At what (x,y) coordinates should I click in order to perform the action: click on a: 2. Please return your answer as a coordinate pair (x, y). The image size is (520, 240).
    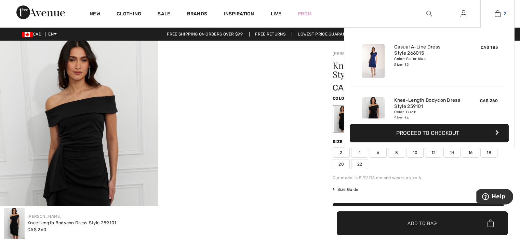
    Looking at the image, I should click on (497, 14).